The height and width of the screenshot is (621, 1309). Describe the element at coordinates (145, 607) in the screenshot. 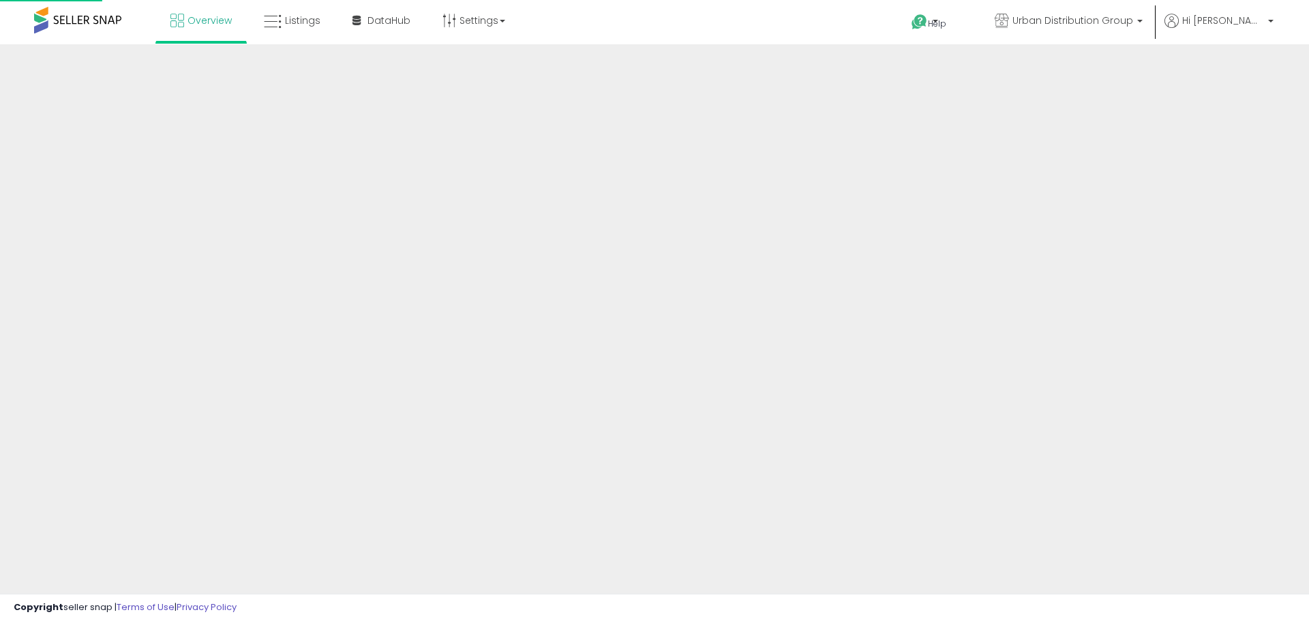

I see `a: Terms of Use` at that location.